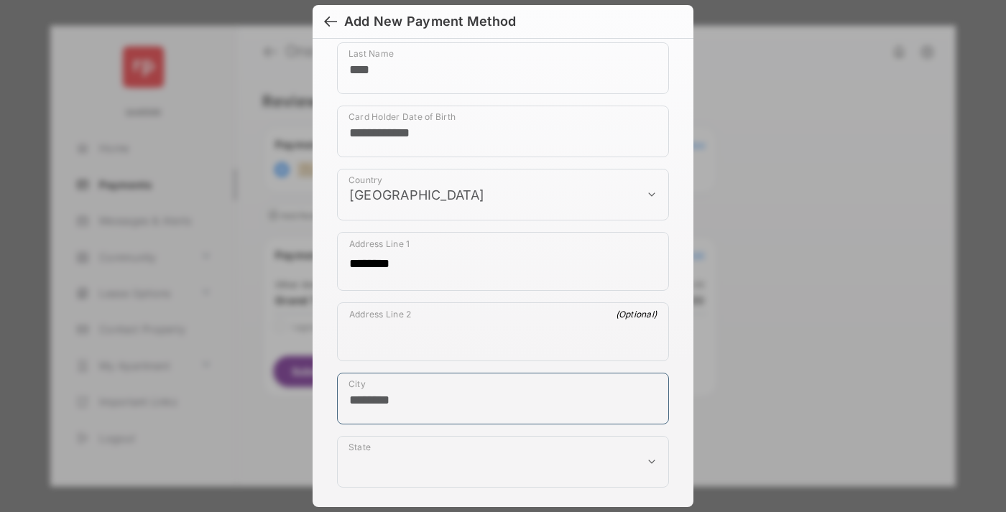 The width and height of the screenshot is (1006, 512). Describe the element at coordinates (430, 22) in the screenshot. I see `div: Add New Payment Method` at that location.